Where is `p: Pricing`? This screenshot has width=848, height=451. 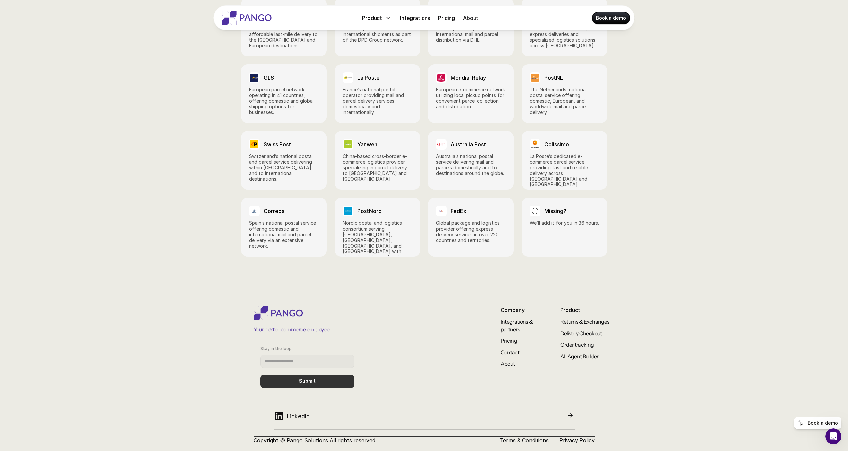
p: Pricing is located at coordinates (447, 18).